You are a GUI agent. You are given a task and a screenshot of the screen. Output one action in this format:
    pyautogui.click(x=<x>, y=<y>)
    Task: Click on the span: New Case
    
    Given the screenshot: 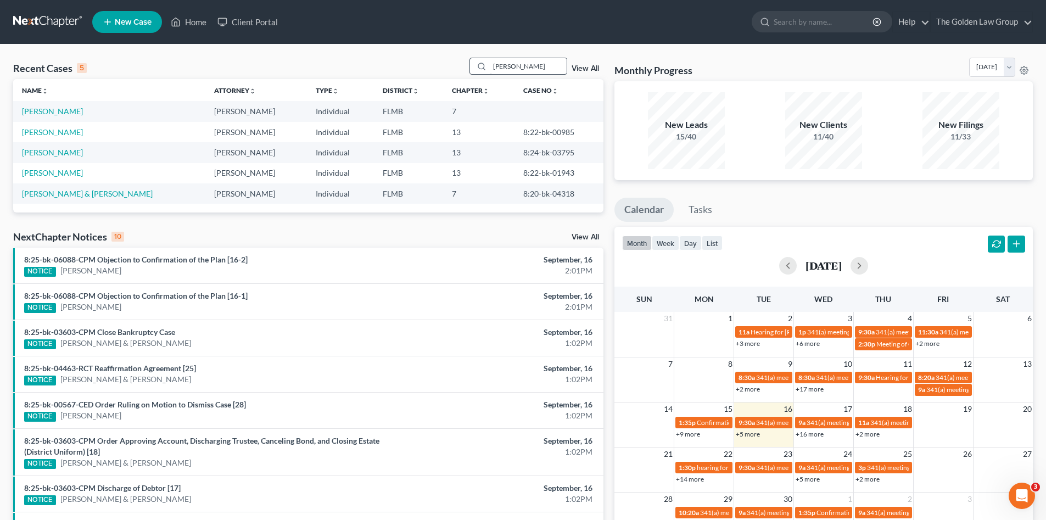 What is the action you would take?
    pyautogui.click(x=133, y=22)
    